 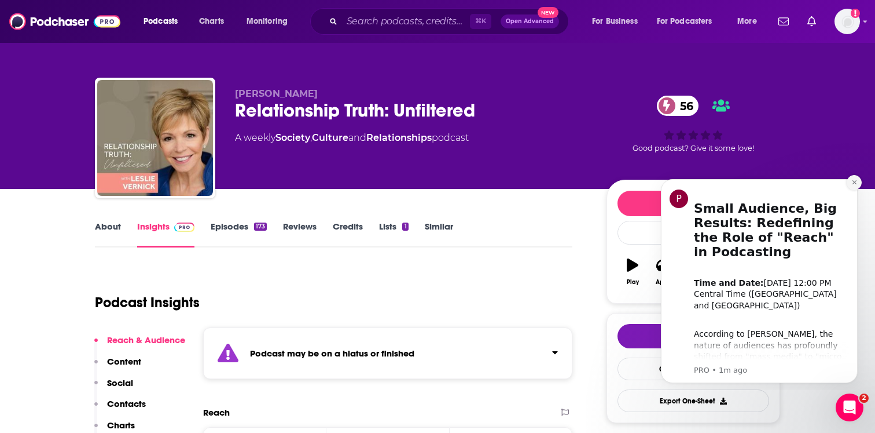 What do you see at coordinates (120, 382) in the screenshot?
I see `p: Social` at bounding box center [120, 382].